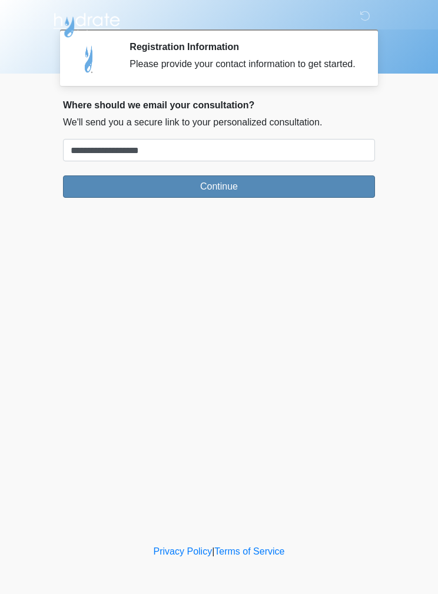 This screenshot has width=438, height=594. I want to click on h2: Where should we email your consultation?, so click(219, 105).